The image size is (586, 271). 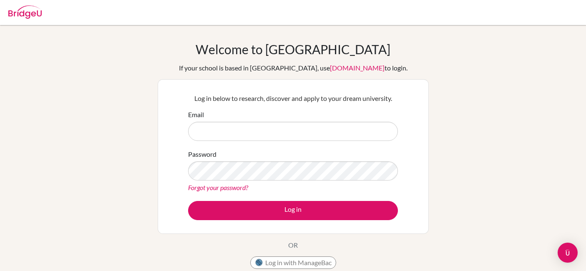 What do you see at coordinates (293, 263) in the screenshot?
I see `button: Log in with ManageBac` at bounding box center [293, 263].